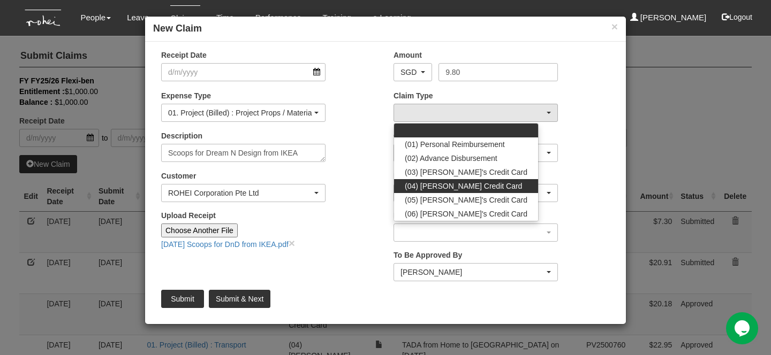  Describe the element at coordinates (199, 231) in the screenshot. I see `input: Choose Another File` at that location.